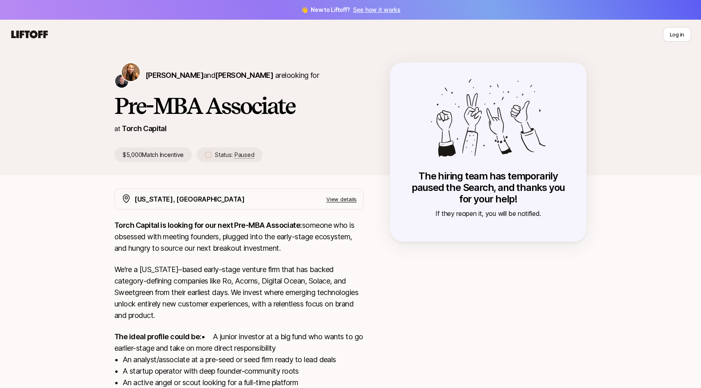 The height and width of the screenshot is (388, 701). I want to click on img: Christopher Harper, so click(122, 81).